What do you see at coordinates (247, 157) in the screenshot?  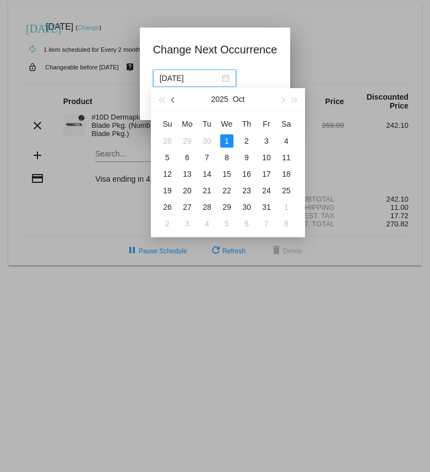 I see `div: 9` at bounding box center [247, 157].